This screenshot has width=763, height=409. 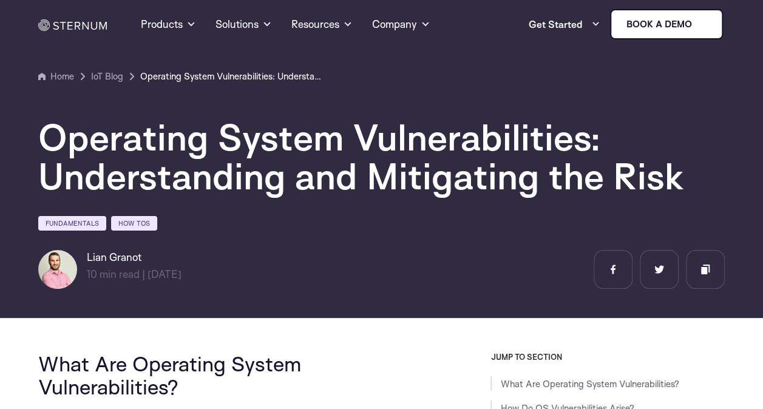 I want to click on a: What Are Operating System Vulnerabilities?, so click(x=589, y=383).